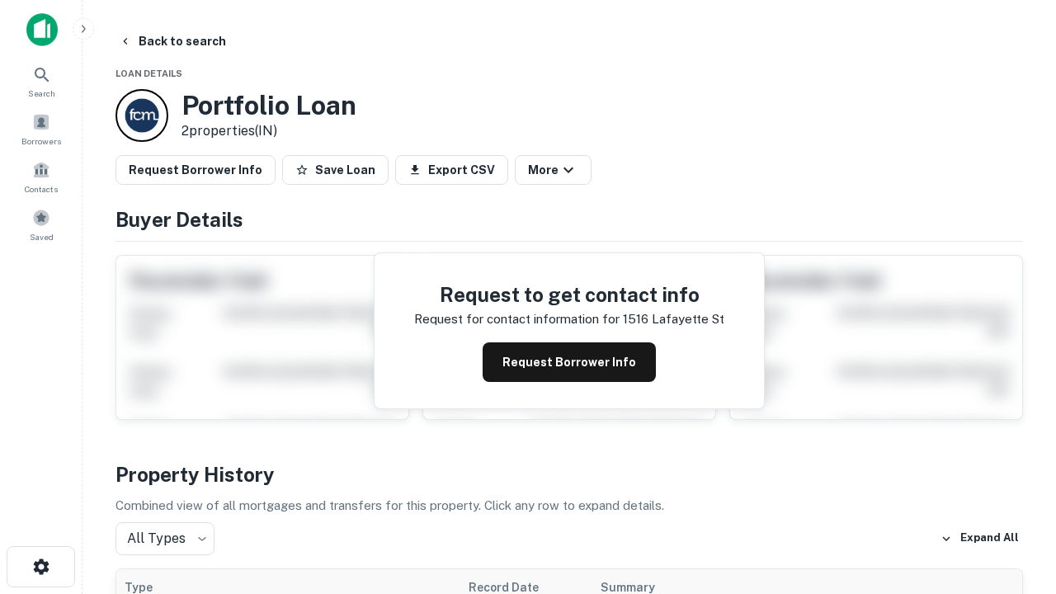 The image size is (1056, 594). I want to click on div: All Types, so click(165, 539).